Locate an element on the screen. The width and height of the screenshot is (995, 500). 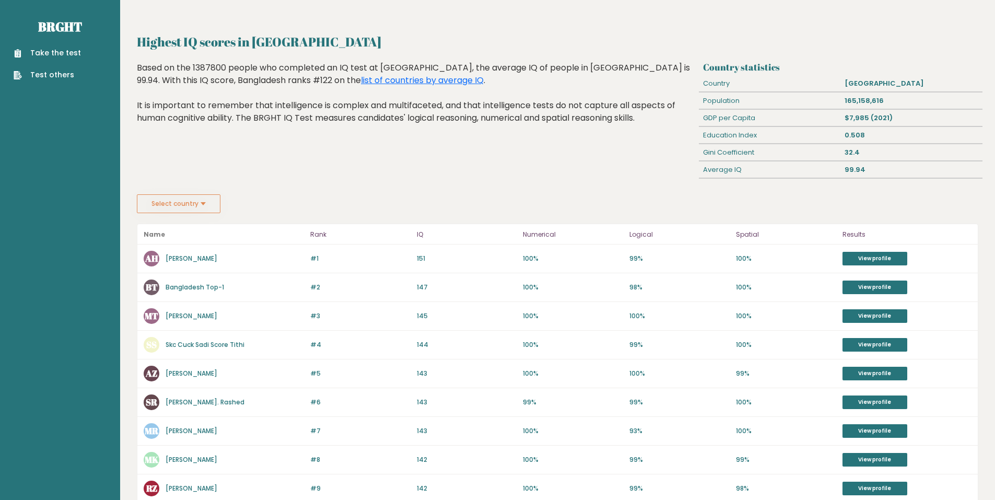
div: Average IQ is located at coordinates (770, 170).